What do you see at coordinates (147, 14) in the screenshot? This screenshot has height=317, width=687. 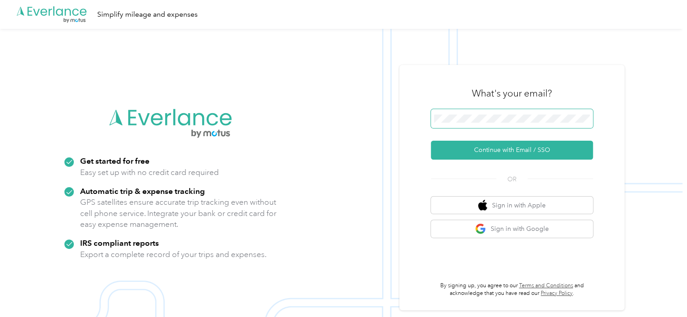 I see `div: Simplify mileage and expenses` at bounding box center [147, 14].